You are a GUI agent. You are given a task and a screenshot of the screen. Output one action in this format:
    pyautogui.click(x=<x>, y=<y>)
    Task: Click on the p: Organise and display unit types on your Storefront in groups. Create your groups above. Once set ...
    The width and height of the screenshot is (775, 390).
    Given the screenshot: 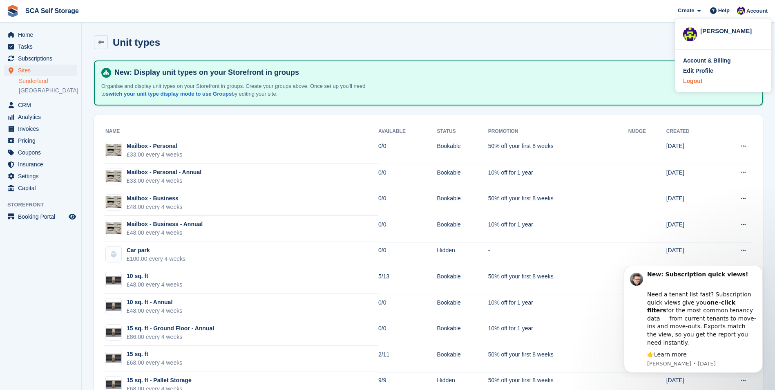 What is the action you would take?
    pyautogui.click(x=244, y=90)
    